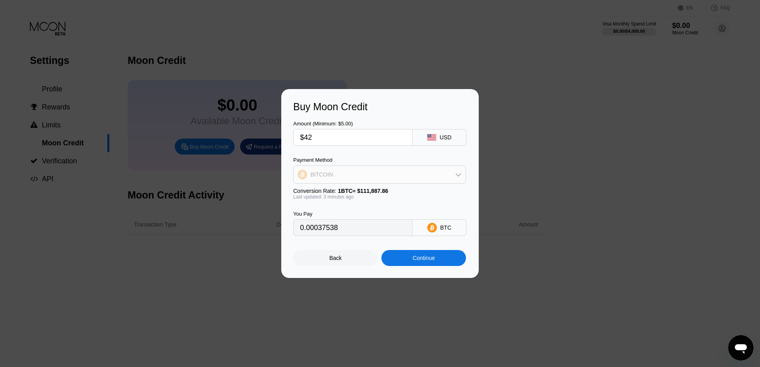 This screenshot has height=367, width=760. Describe the element at coordinates (336, 258) in the screenshot. I see `div: Back` at that location.